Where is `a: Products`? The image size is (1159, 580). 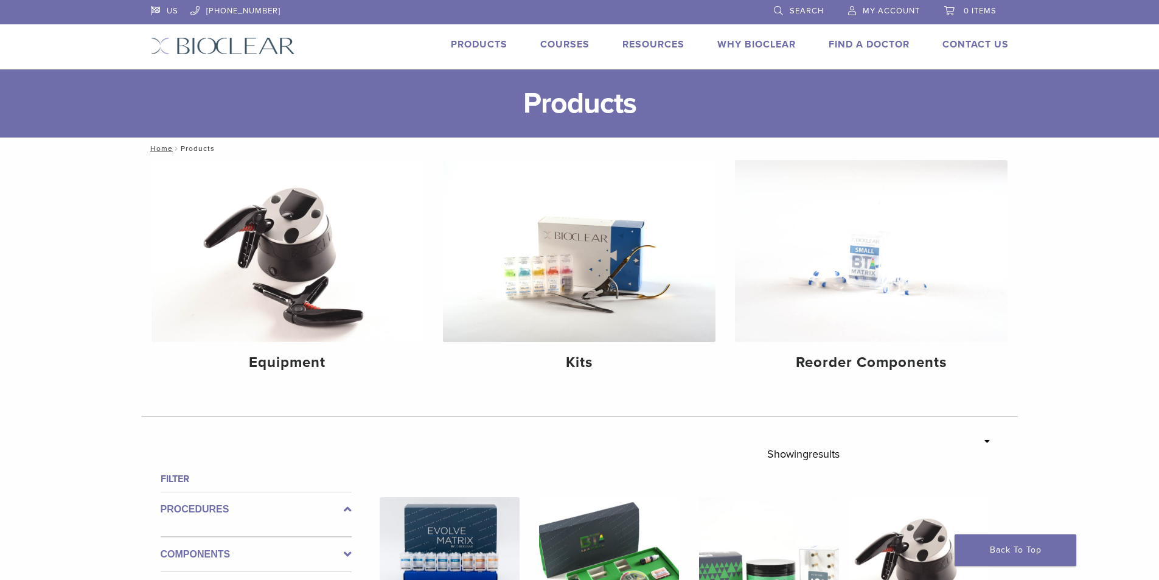 a: Products is located at coordinates (479, 44).